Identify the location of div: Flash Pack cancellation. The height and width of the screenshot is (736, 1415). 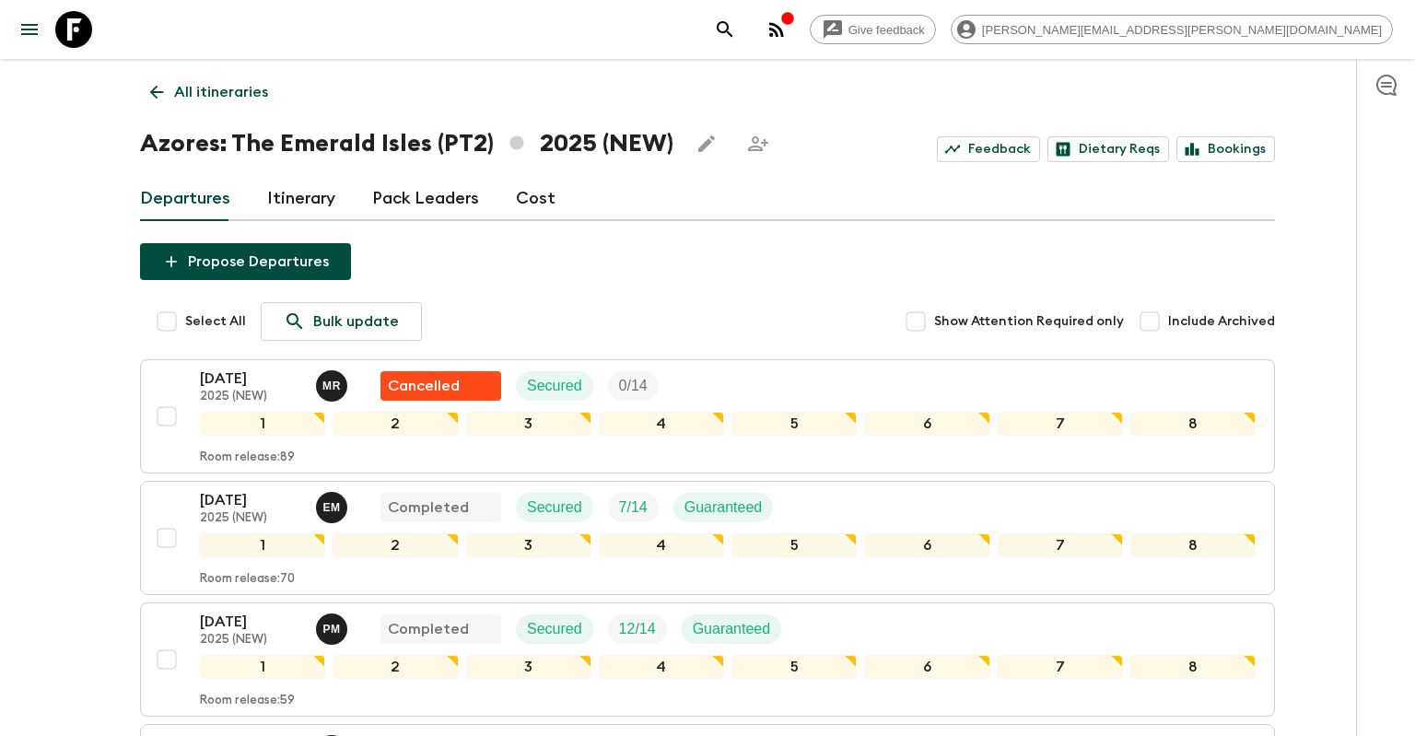
(440, 386).